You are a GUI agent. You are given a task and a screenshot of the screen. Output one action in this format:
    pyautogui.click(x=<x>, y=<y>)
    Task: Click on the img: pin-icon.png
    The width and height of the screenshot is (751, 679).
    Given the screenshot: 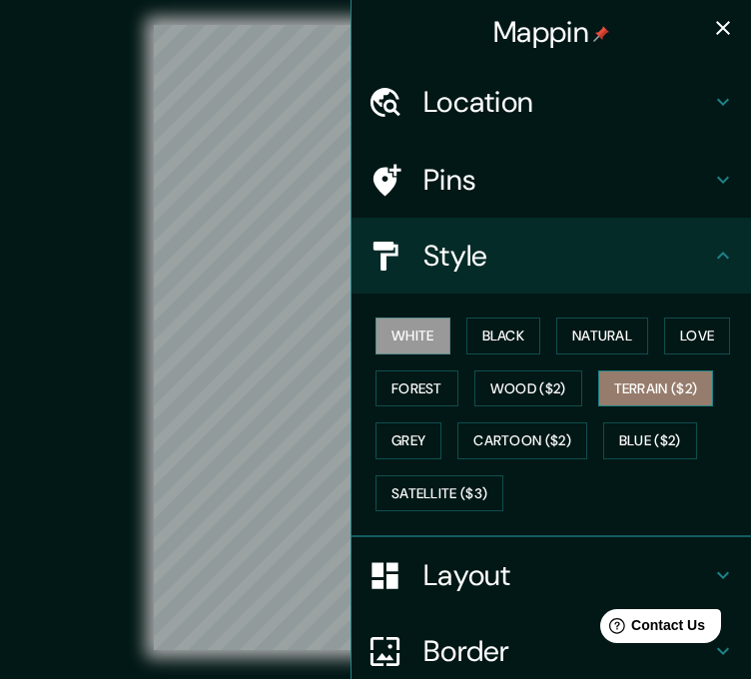 What is the action you would take?
    pyautogui.click(x=601, y=34)
    